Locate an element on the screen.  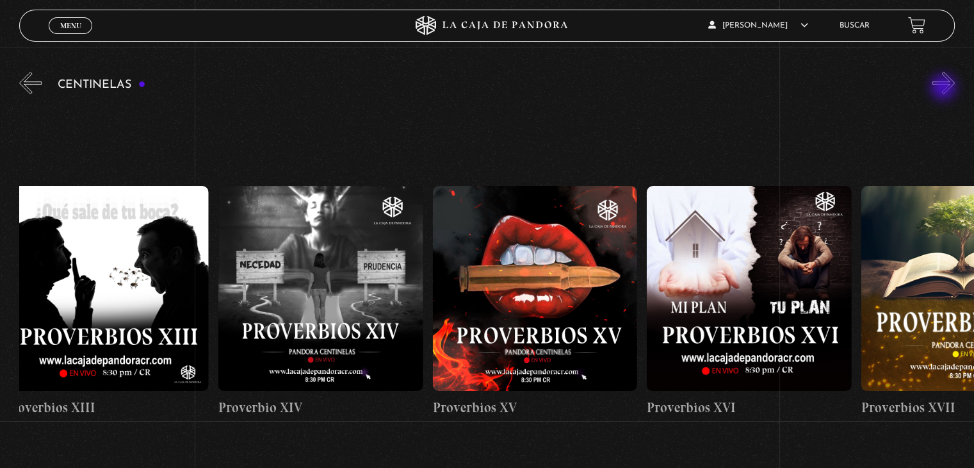
button: Previous is located at coordinates (30, 83).